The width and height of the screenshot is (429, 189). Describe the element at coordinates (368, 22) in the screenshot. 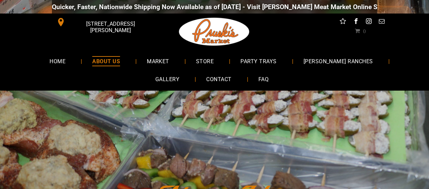

I see `a: instagram` at that location.